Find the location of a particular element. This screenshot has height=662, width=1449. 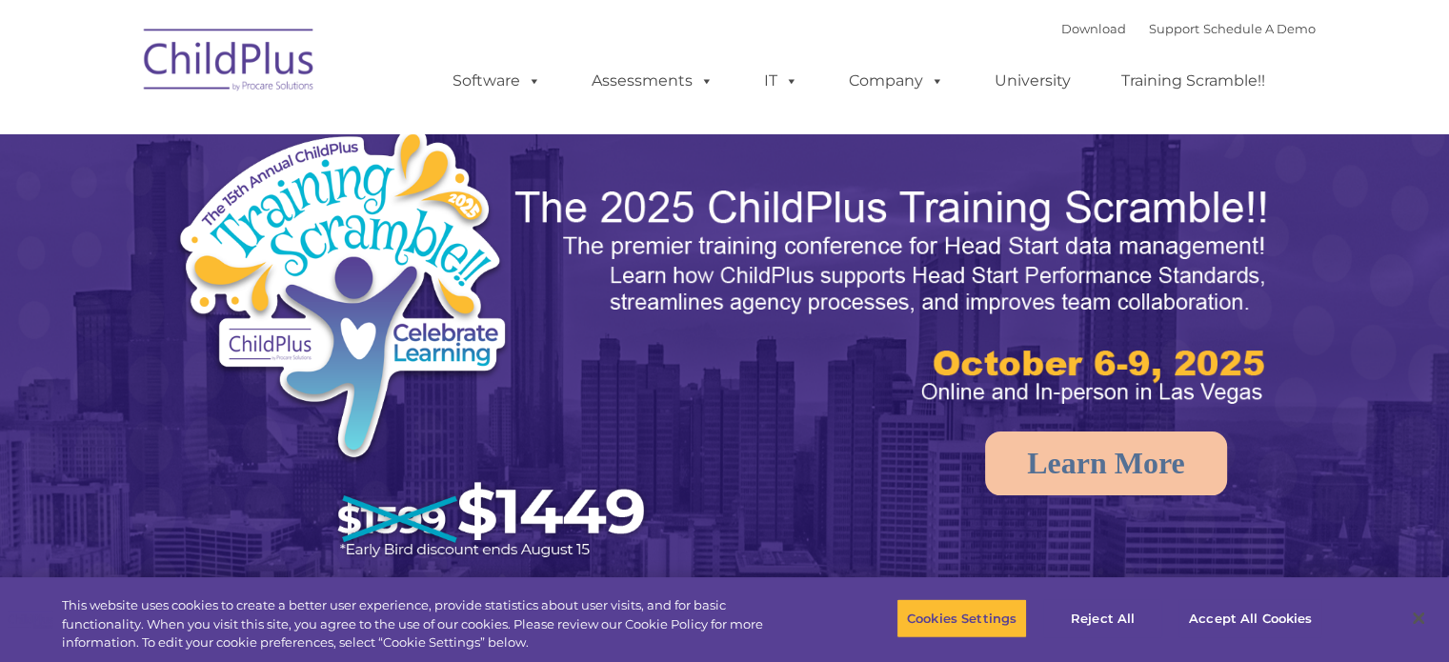

button: Cookies Settings is located at coordinates (961, 618).